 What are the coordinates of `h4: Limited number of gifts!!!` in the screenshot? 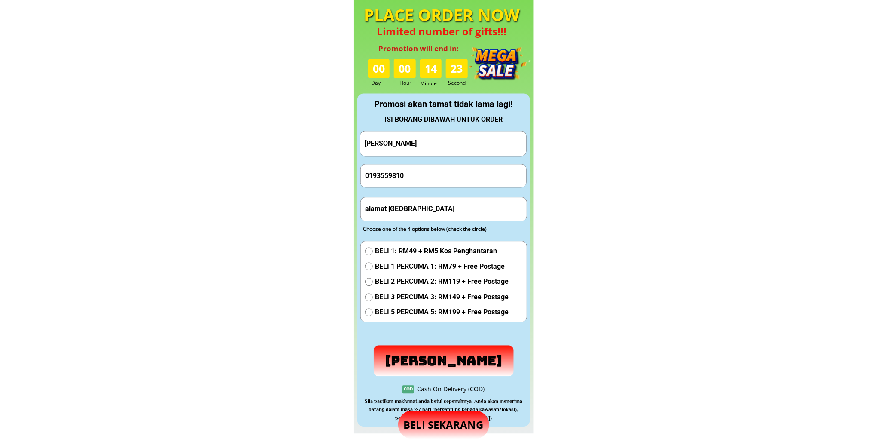 It's located at (442, 31).